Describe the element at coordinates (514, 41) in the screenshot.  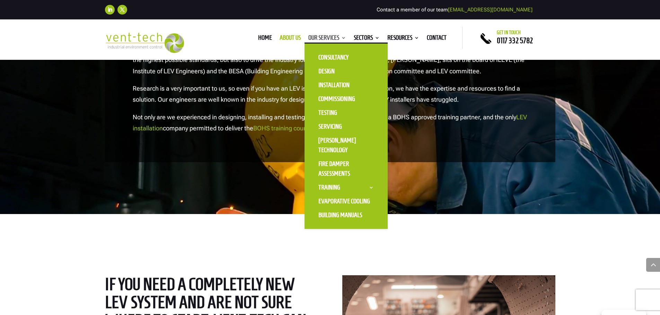
I see `a: 0117 332 5782` at that location.